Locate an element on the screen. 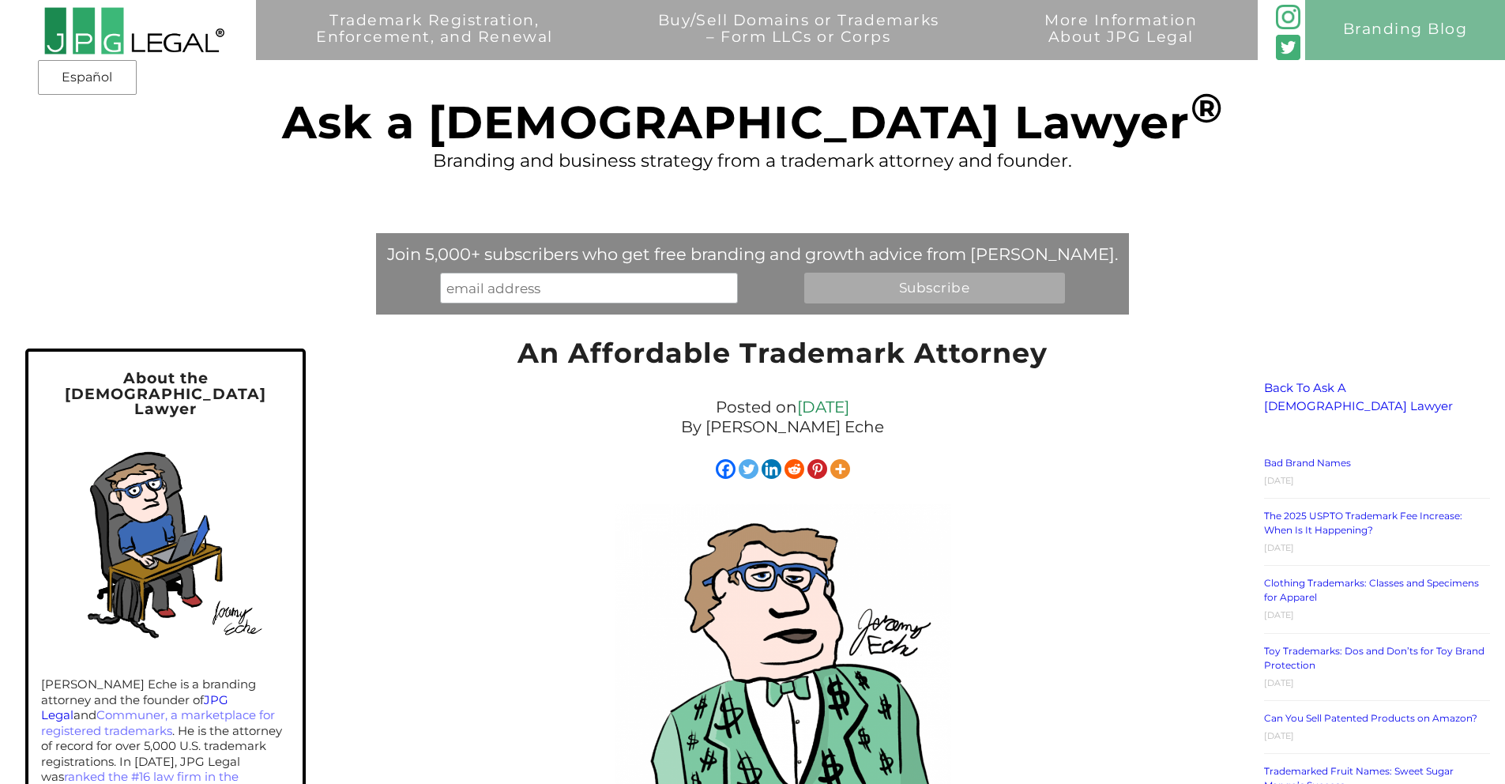  a: Facebook is located at coordinates (725, 469).